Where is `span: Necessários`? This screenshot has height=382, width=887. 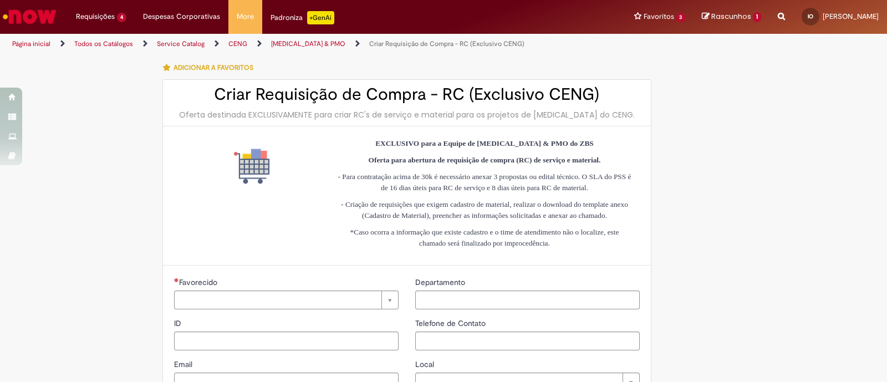
span: Necessários is located at coordinates (176, 280).